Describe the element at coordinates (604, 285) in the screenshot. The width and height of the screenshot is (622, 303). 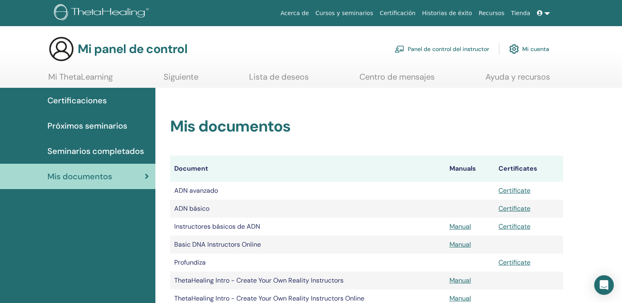
I see `div: Abra Intercom Messenger` at that location.